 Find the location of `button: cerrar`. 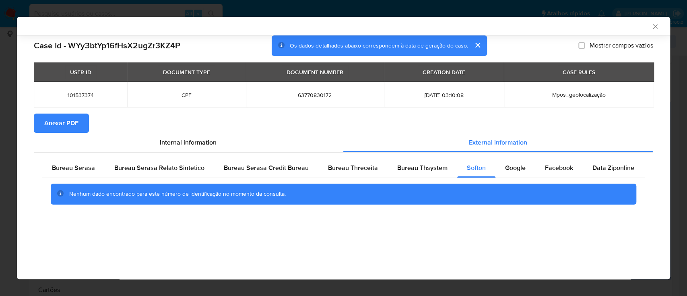

button: cerrar is located at coordinates (477, 45).